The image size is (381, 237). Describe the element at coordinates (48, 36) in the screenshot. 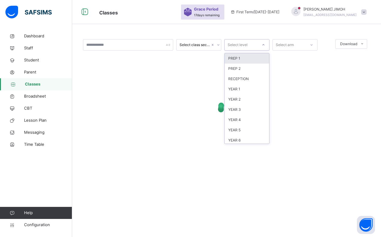

I see `span: Dashboard` at that location.